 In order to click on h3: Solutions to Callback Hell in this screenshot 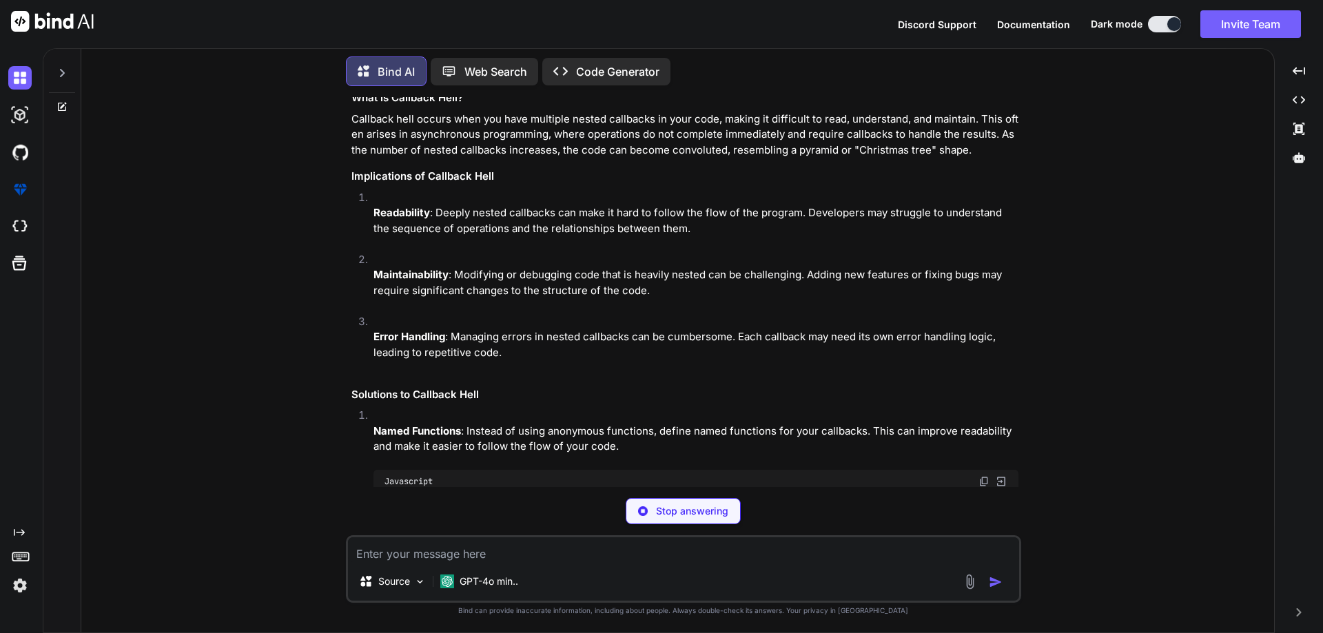, I will do `click(685, 395)`.